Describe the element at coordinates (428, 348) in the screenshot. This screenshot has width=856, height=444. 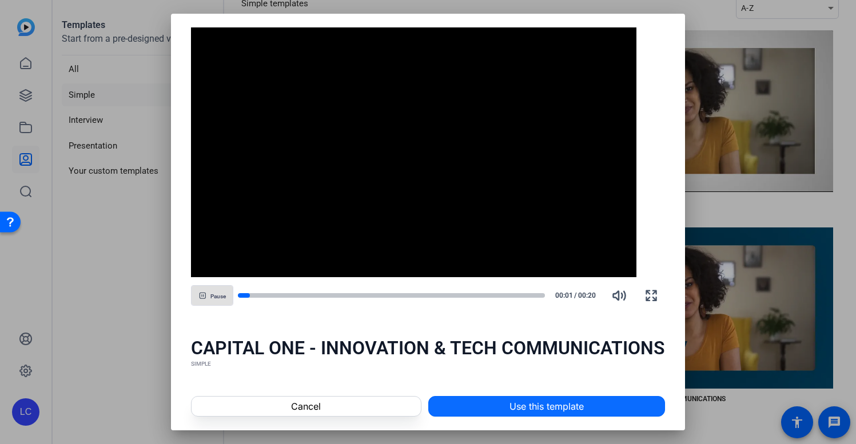
I see `div: CAPITAL ONE - INNOVATION & TECH COMMUNICATIONS` at that location.